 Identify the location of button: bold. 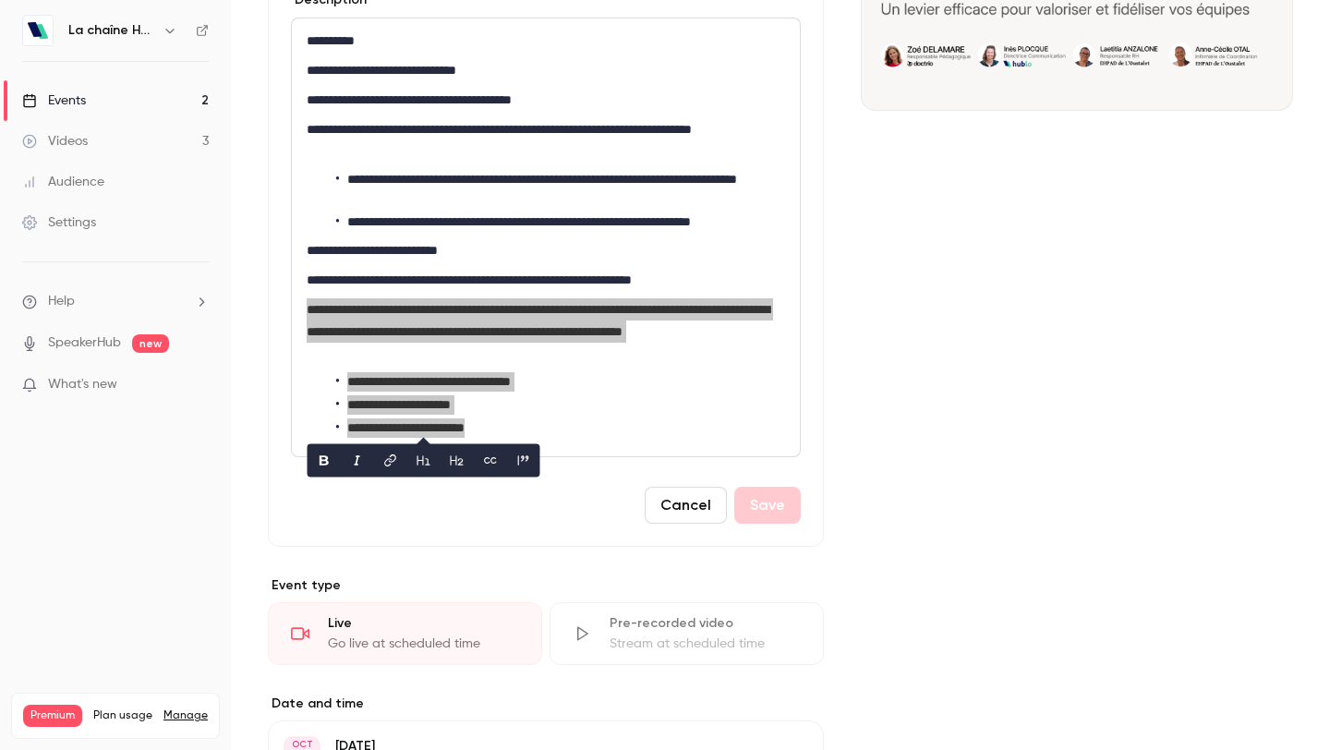
(324, 461).